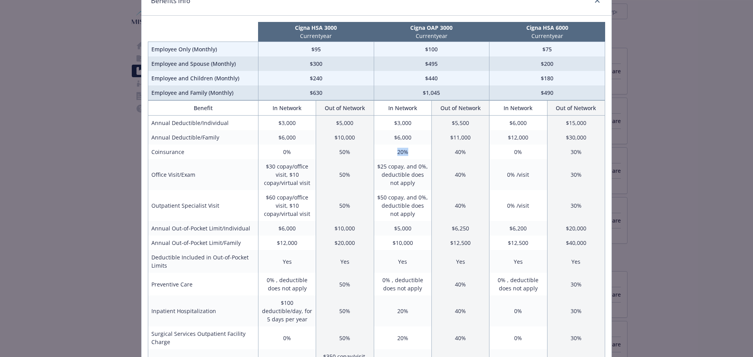 This screenshot has width=753, height=357. What do you see at coordinates (316, 93) in the screenshot?
I see `td: $630` at bounding box center [316, 93].